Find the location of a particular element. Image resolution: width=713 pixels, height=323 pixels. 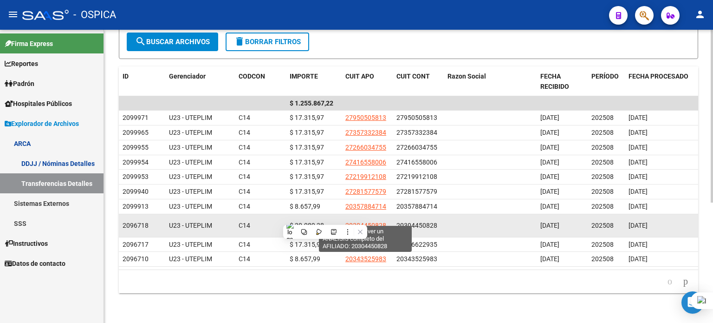

span: cashback is located at coordinates (99, 61).